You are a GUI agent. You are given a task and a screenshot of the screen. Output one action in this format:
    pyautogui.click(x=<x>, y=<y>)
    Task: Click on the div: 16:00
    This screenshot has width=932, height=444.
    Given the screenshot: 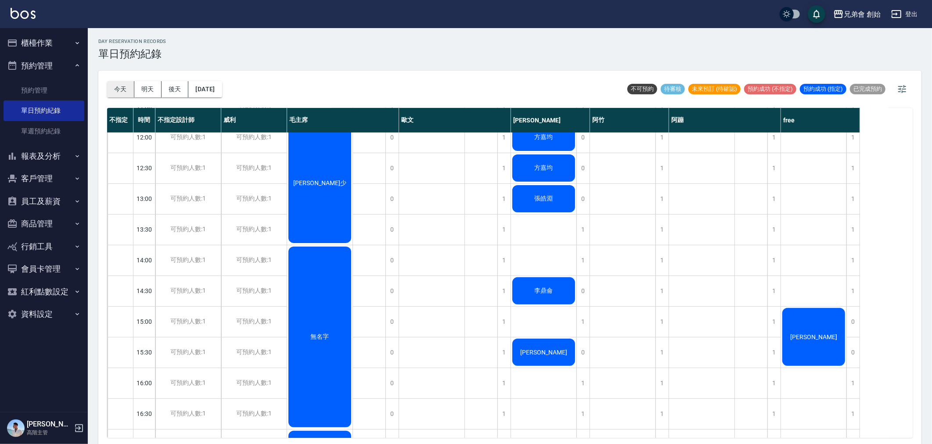 What is the action you would take?
    pyautogui.click(x=144, y=383)
    